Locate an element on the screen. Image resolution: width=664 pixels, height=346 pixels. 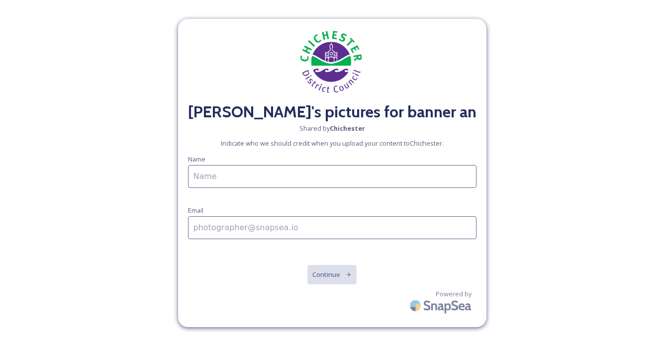
span: Shared by is located at coordinates (332, 128).